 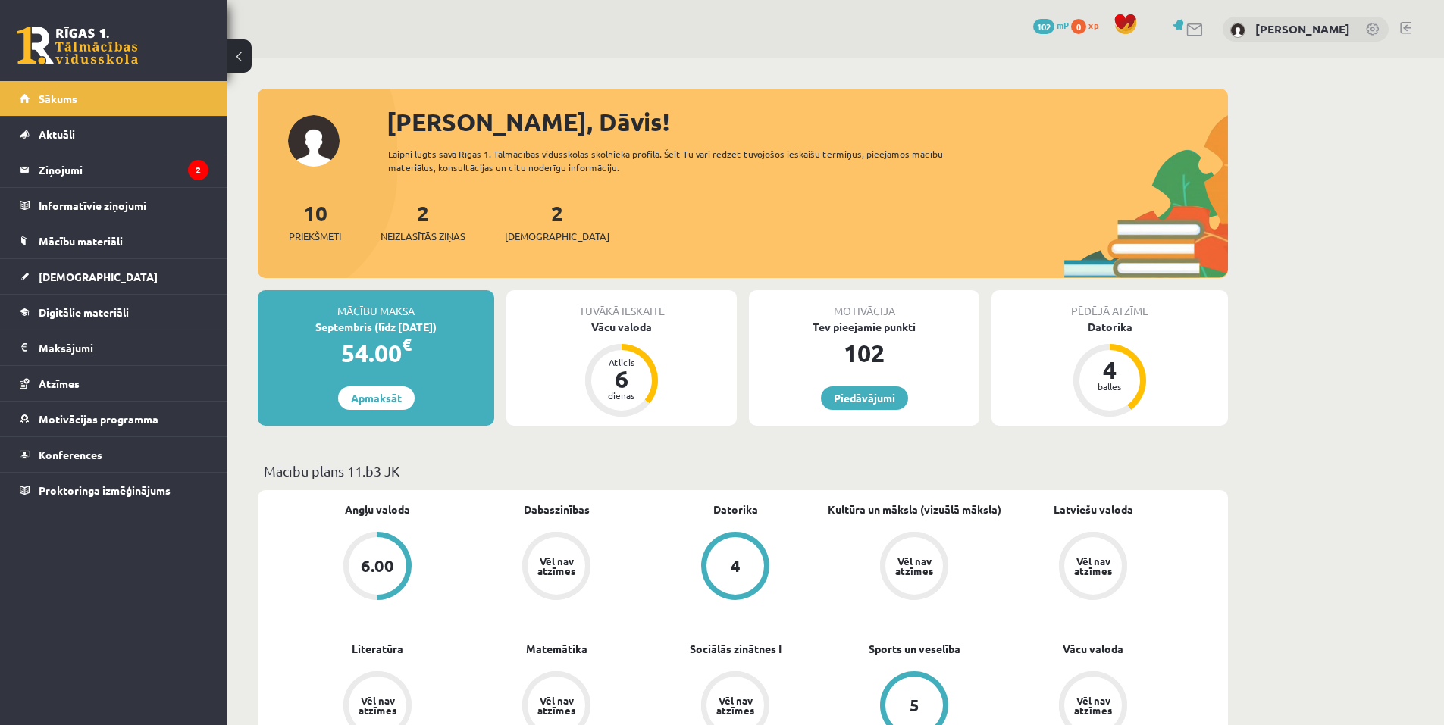 What do you see at coordinates (376, 398) in the screenshot?
I see `a: Apmaksāt` at bounding box center [376, 398].